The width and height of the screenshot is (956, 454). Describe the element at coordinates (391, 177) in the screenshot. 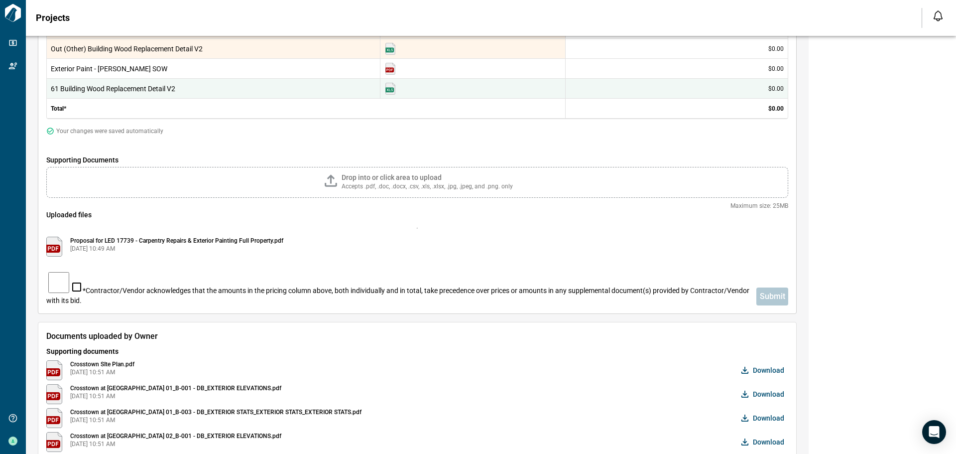

I see `span: Drop into or click area to upload` at that location.